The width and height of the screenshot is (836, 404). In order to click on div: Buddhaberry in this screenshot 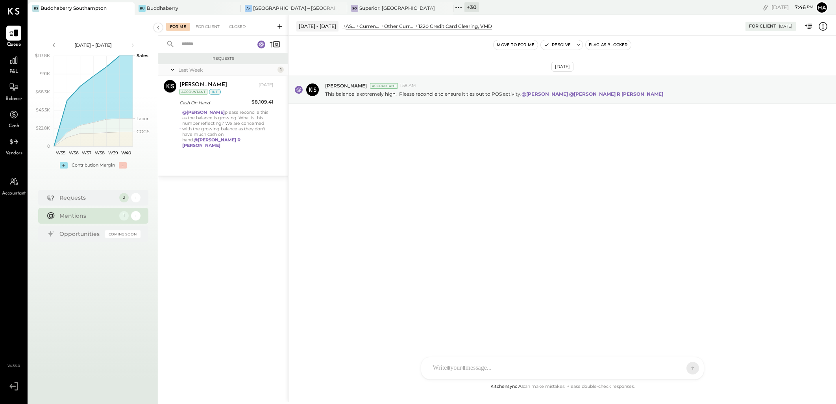, I will do `click(163, 8)`.